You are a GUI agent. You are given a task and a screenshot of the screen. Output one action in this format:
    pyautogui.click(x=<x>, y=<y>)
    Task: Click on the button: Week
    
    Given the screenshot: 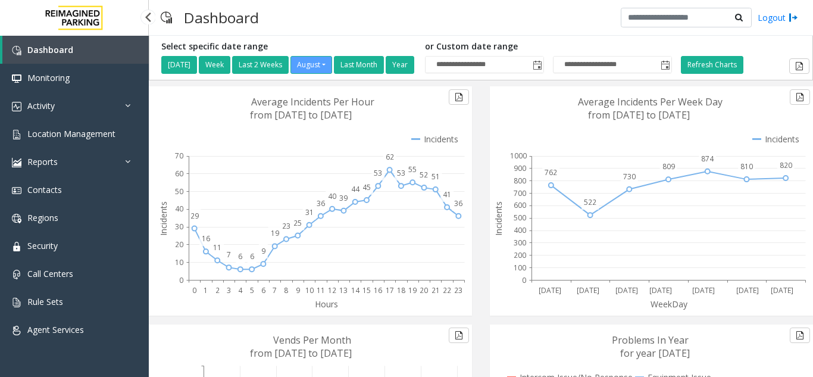 What is the action you would take?
    pyautogui.click(x=214, y=65)
    